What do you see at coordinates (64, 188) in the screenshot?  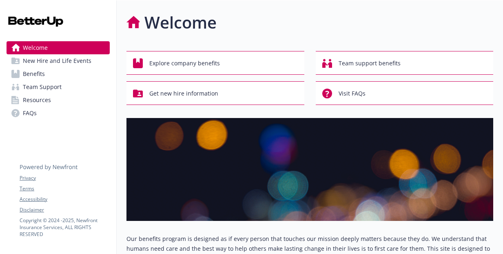 I see `a: Terms` at bounding box center [64, 188].